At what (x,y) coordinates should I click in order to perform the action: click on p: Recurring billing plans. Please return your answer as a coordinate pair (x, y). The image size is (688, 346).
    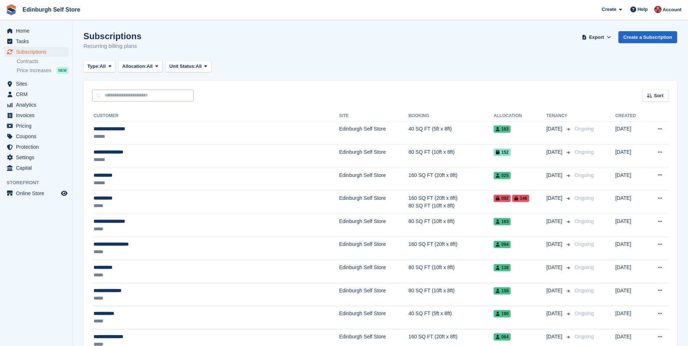
    Looking at the image, I should click on (112, 46).